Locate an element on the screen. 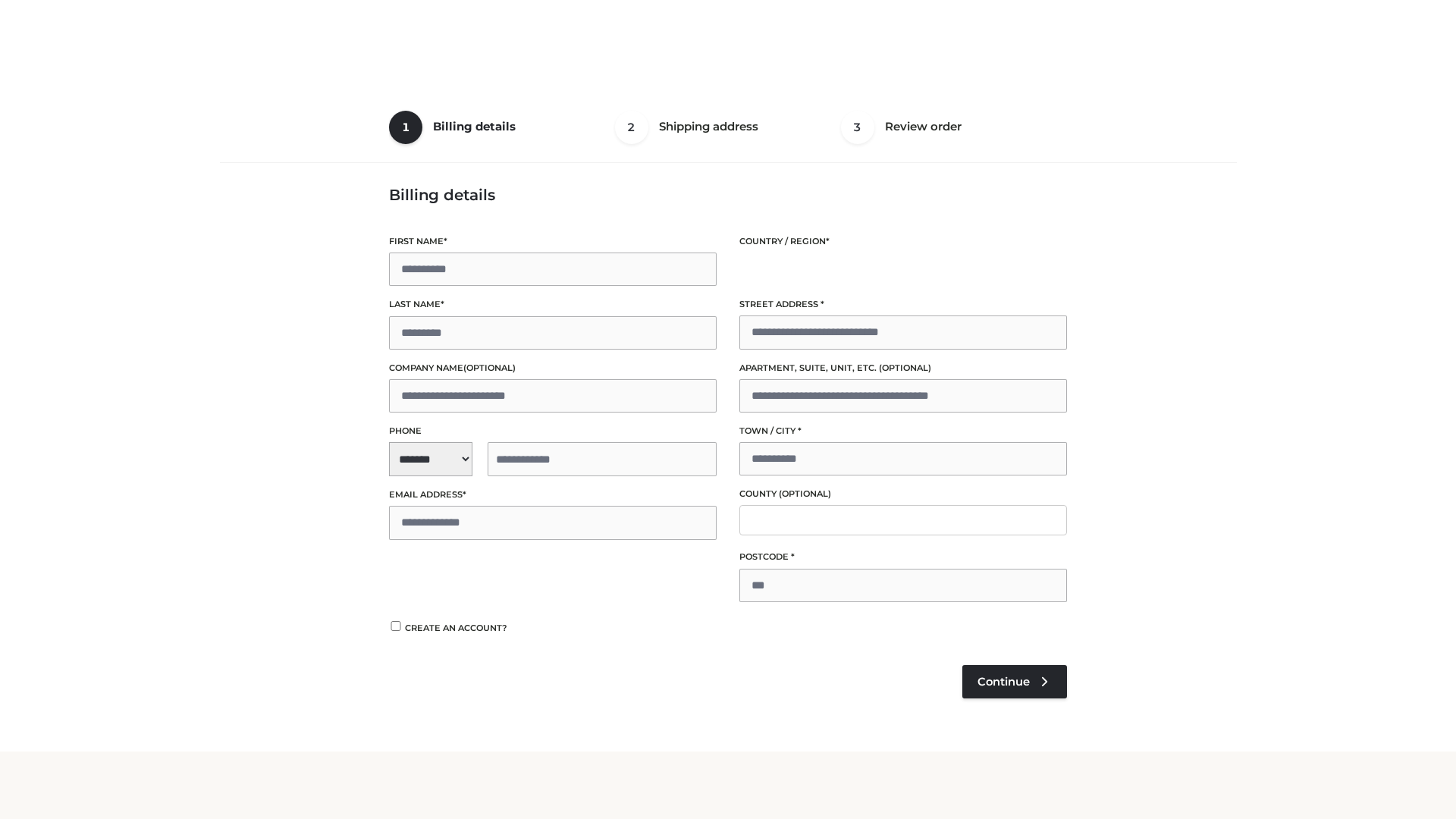  label: Postcode is located at coordinates (903, 557).